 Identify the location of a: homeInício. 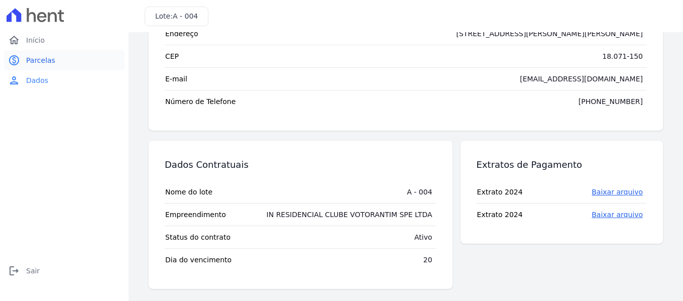
(64, 40).